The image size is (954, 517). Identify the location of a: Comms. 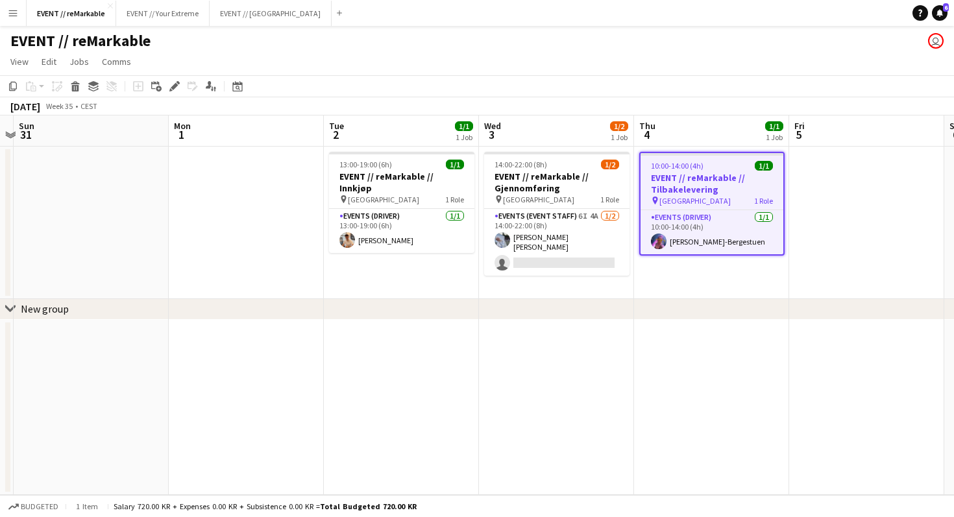
(116, 62).